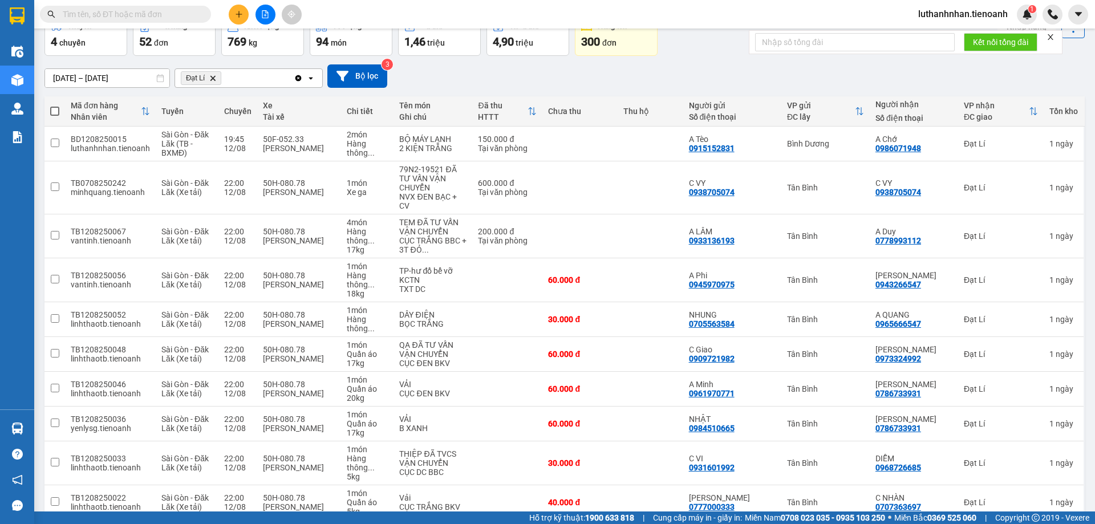 The height and width of the screenshot is (524, 1095). I want to click on span: search, so click(51, 14).